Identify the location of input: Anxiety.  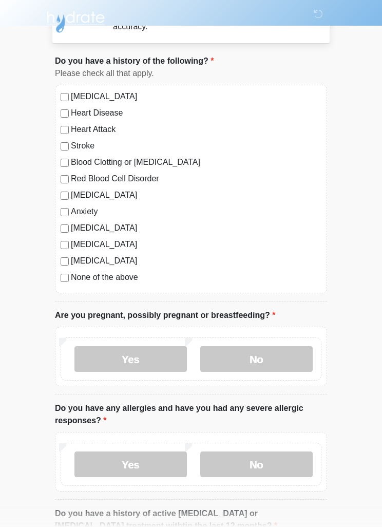
(65, 212).